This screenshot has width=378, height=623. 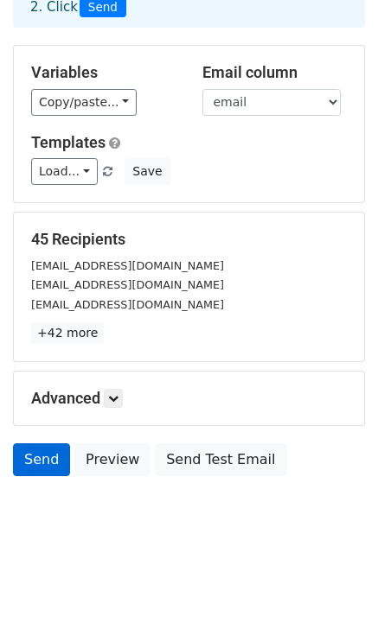 What do you see at coordinates (64, 171) in the screenshot?
I see `a: Load...` at bounding box center [64, 171].